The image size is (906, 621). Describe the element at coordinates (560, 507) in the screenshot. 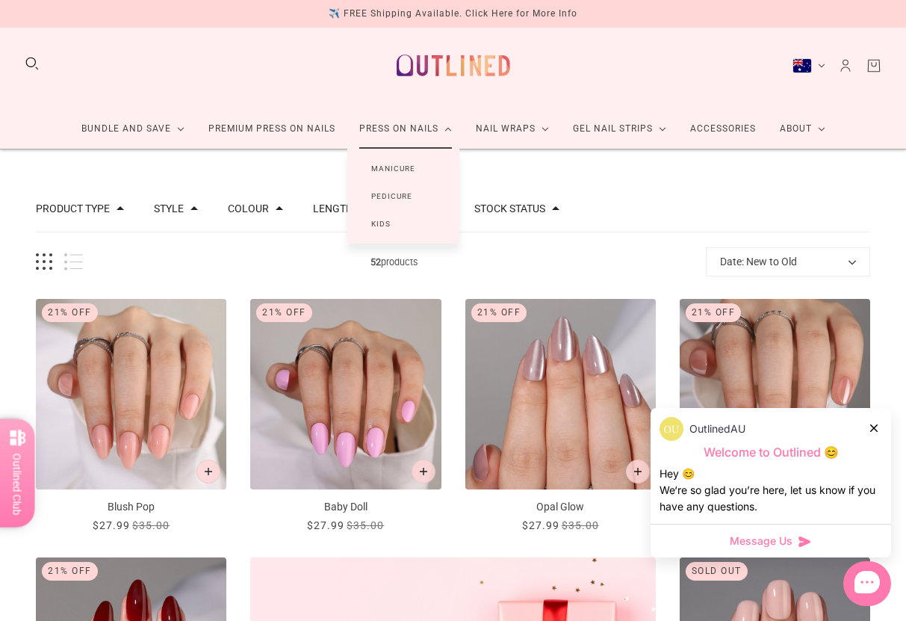

I see `p: Opal Glow` at that location.